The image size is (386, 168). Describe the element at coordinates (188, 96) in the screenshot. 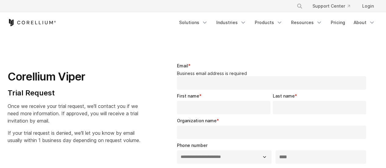

I see `span: First name` at that location.